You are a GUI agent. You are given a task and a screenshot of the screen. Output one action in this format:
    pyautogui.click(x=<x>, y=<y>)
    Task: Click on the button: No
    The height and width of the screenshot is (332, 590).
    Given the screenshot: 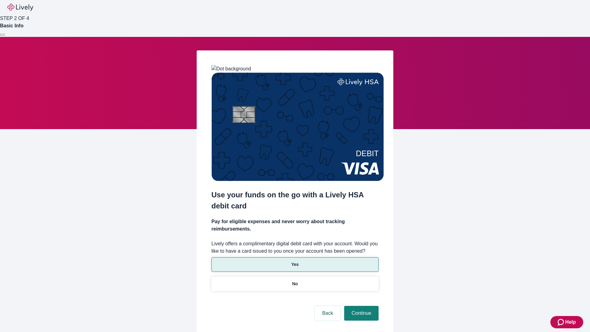 What is the action you would take?
    pyautogui.click(x=295, y=284)
    